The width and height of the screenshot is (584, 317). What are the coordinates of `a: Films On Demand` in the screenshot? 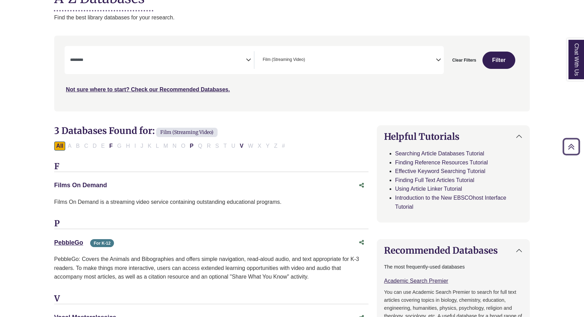 It's located at (81, 185).